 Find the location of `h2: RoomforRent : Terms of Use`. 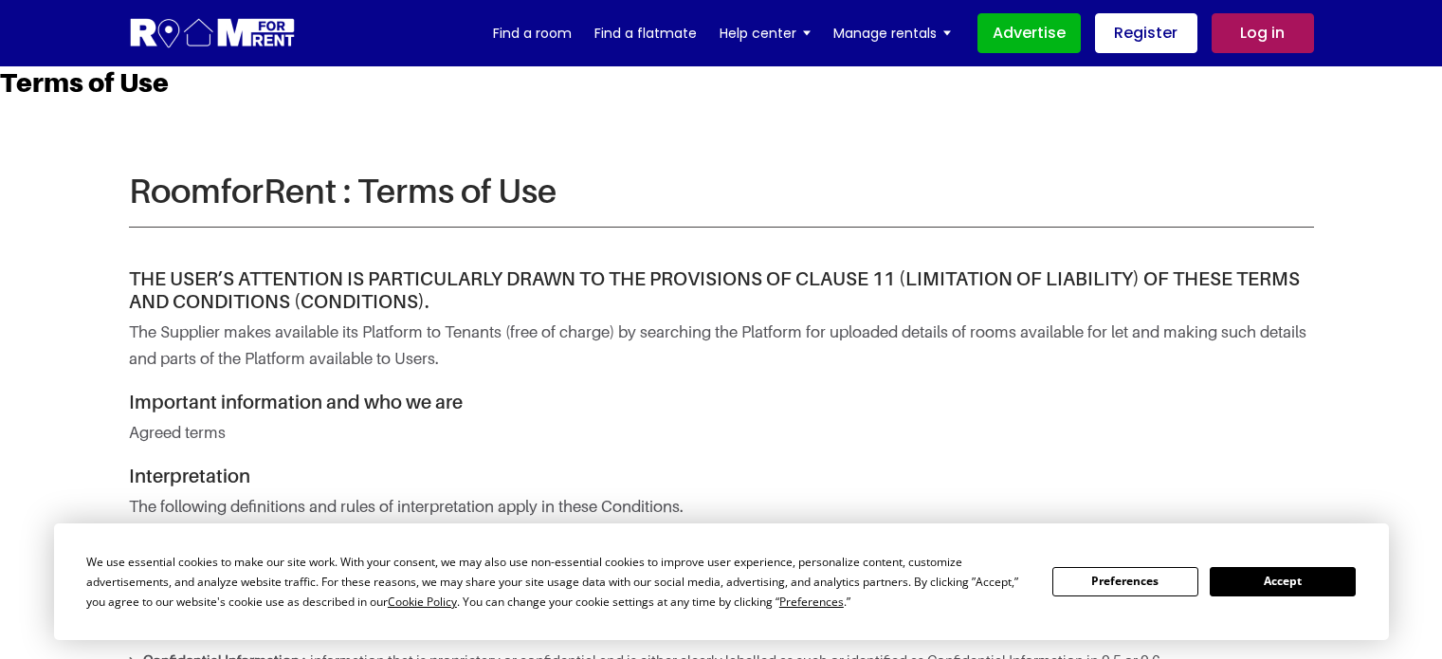

h2: RoomforRent : Terms of Use is located at coordinates (721, 198).